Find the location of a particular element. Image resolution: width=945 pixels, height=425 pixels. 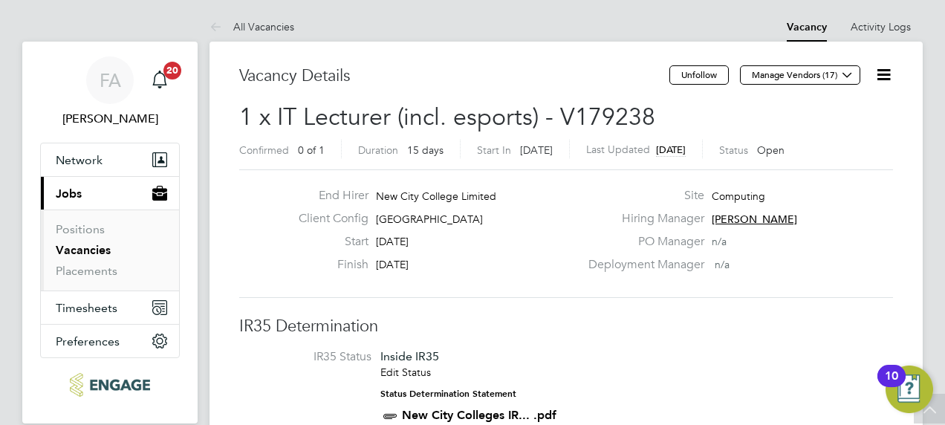

span: Timesheets is located at coordinates (86, 307).